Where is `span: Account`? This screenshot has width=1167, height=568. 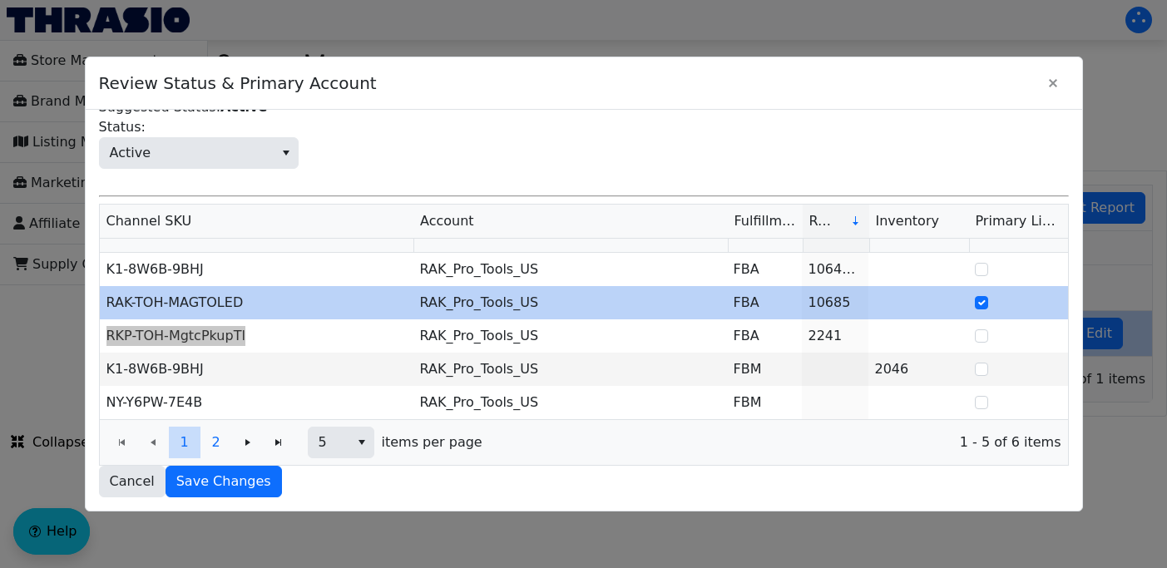 span: Account is located at coordinates (447, 221).